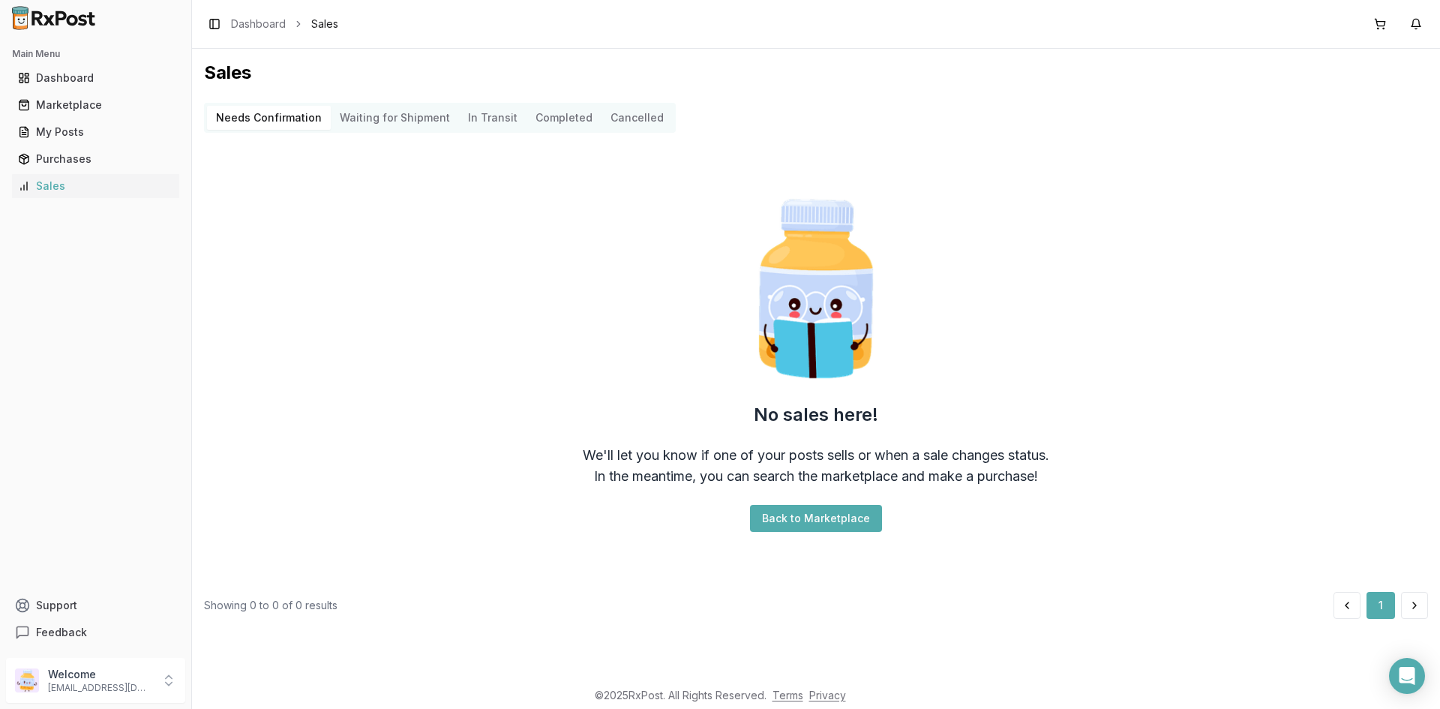 Image resolution: width=1440 pixels, height=709 pixels. Describe the element at coordinates (95, 54) in the screenshot. I see `h2: Main Menu` at that location.